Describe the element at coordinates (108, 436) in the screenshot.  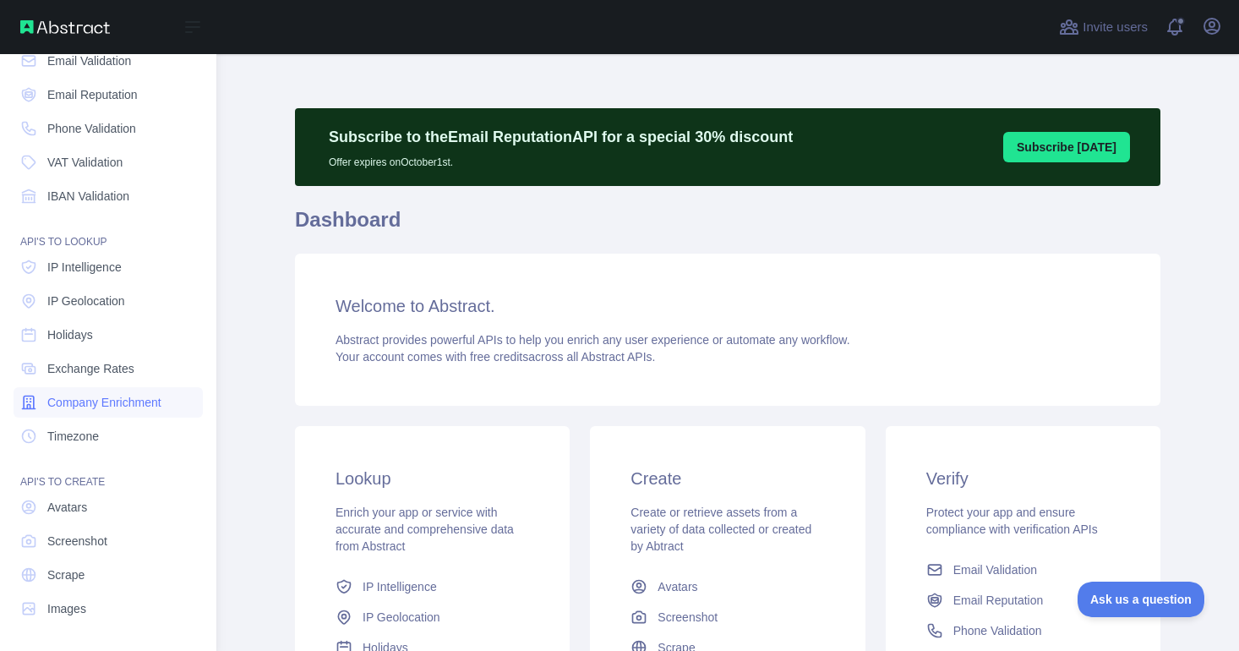
I see `a: Timezone` at that location.